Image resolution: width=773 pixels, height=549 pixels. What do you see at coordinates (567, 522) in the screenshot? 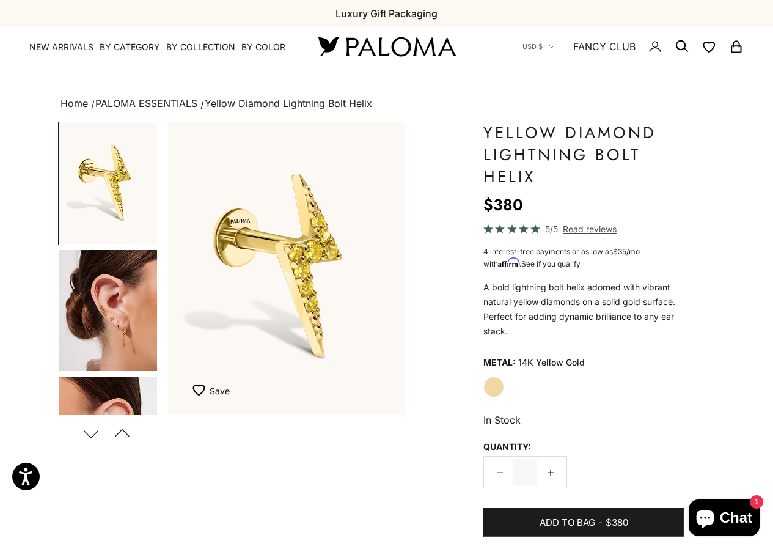
I see `span: Add to bag` at bounding box center [567, 522].